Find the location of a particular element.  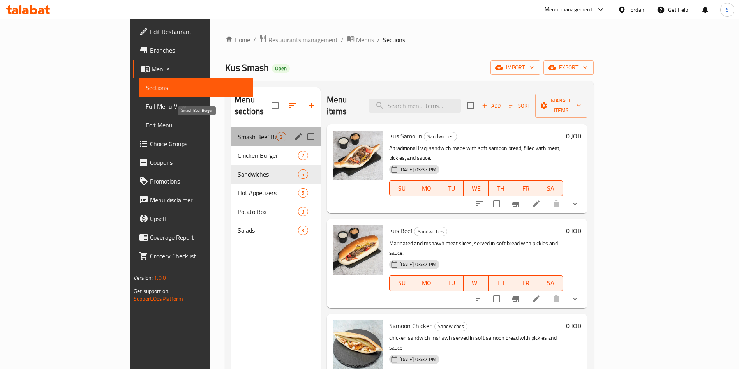

nav: Menu sections is located at coordinates (276, 183).